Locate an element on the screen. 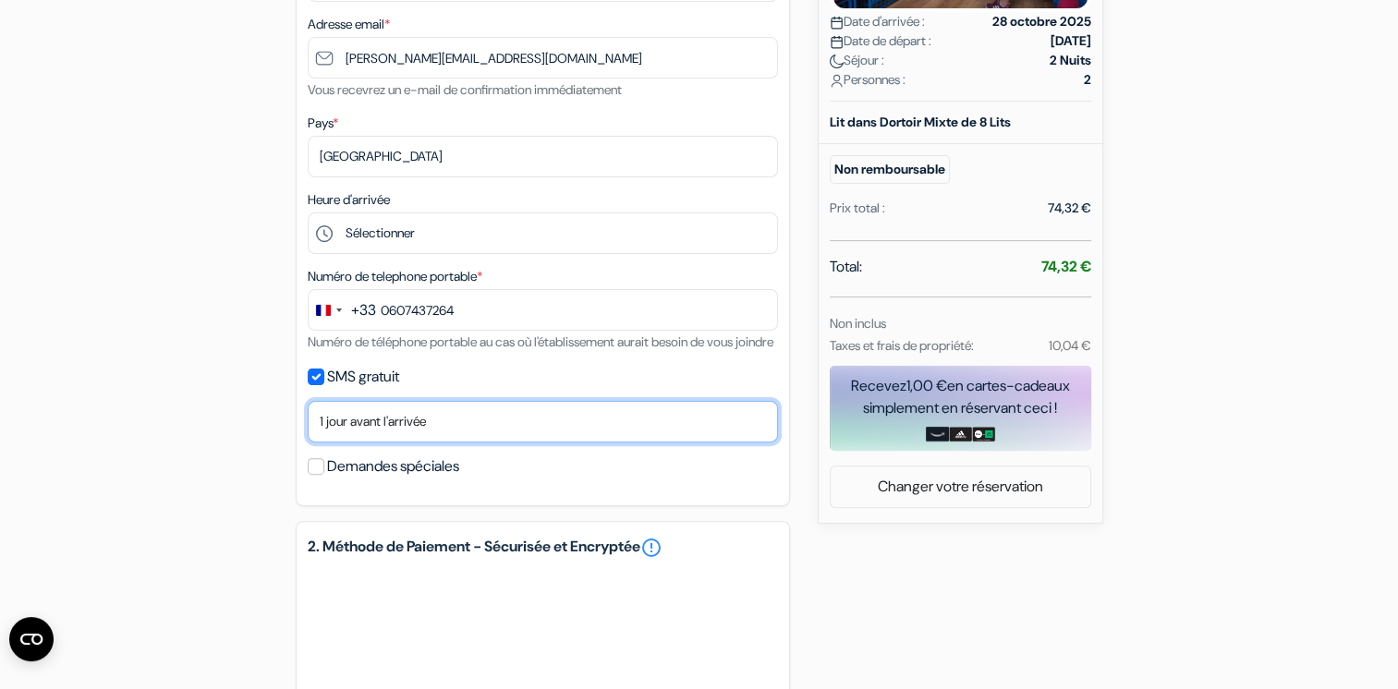  label: Demandes spéciales is located at coordinates (393, 467).